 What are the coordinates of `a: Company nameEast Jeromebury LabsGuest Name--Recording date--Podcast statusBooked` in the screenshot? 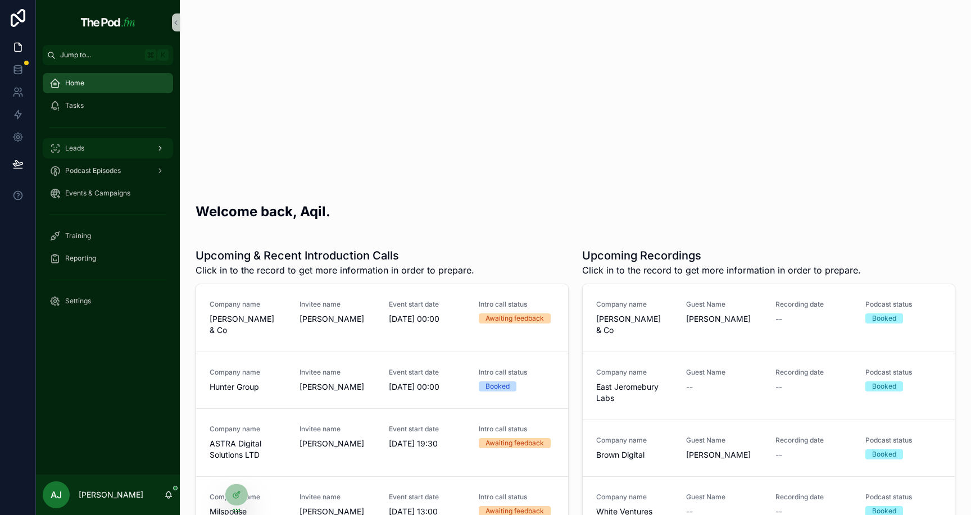 It's located at (769, 386).